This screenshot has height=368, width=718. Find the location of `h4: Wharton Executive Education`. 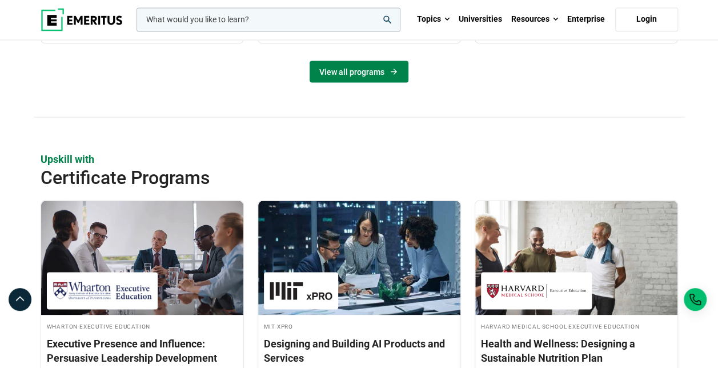

h4: Wharton Executive Education is located at coordinates (142, 325).